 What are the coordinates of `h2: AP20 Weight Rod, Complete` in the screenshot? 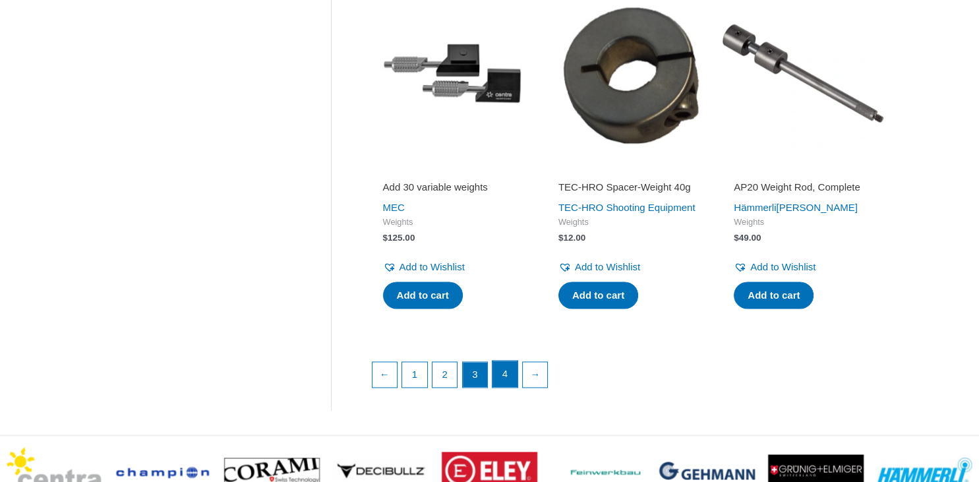 It's located at (803, 187).